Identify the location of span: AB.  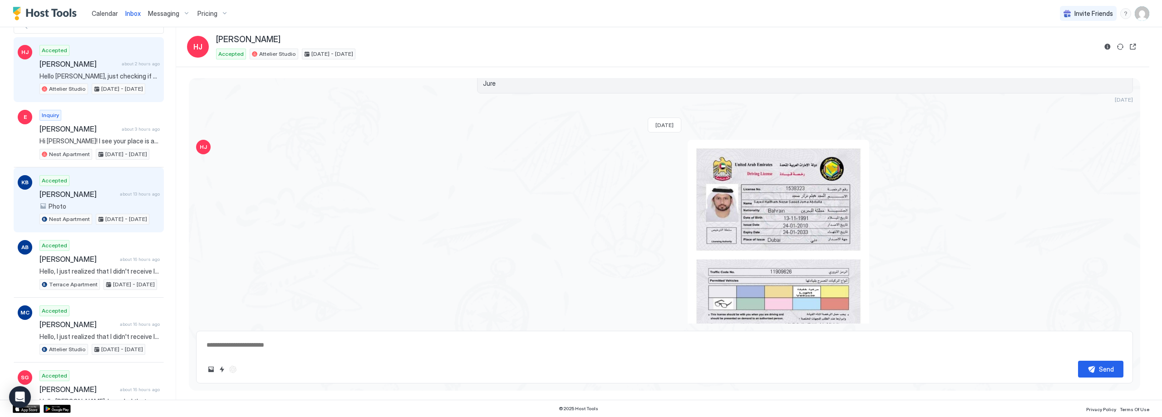
(25, 247).